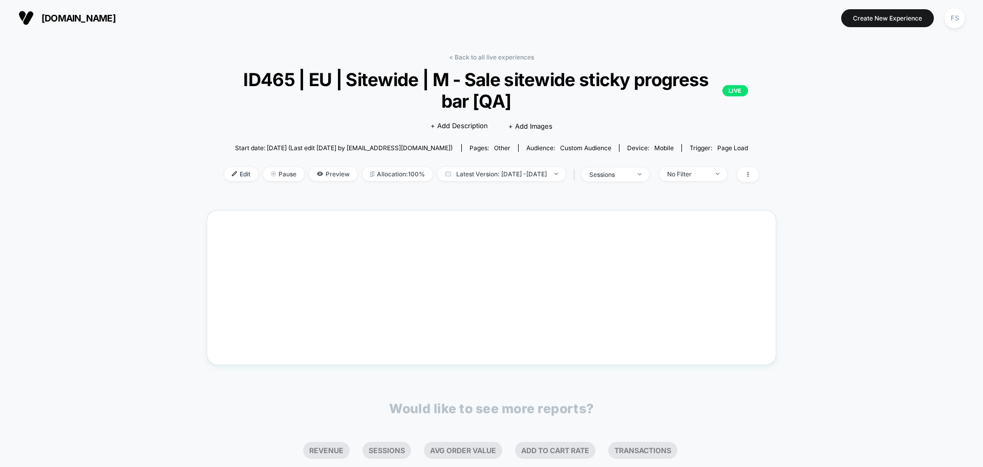 This screenshot has height=467, width=983. I want to click on span: Device:, so click(650, 147).